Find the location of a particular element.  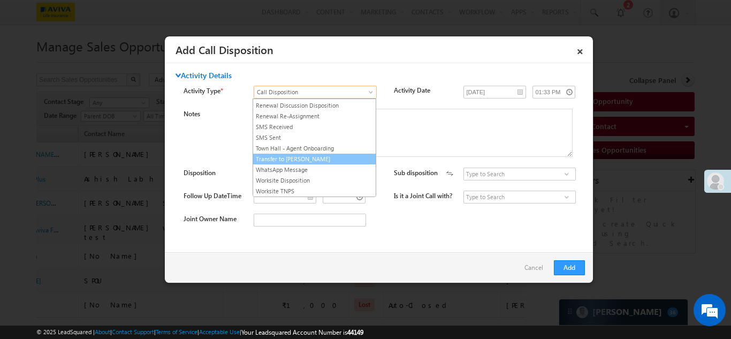

a: Terms of Service is located at coordinates (177, 331).